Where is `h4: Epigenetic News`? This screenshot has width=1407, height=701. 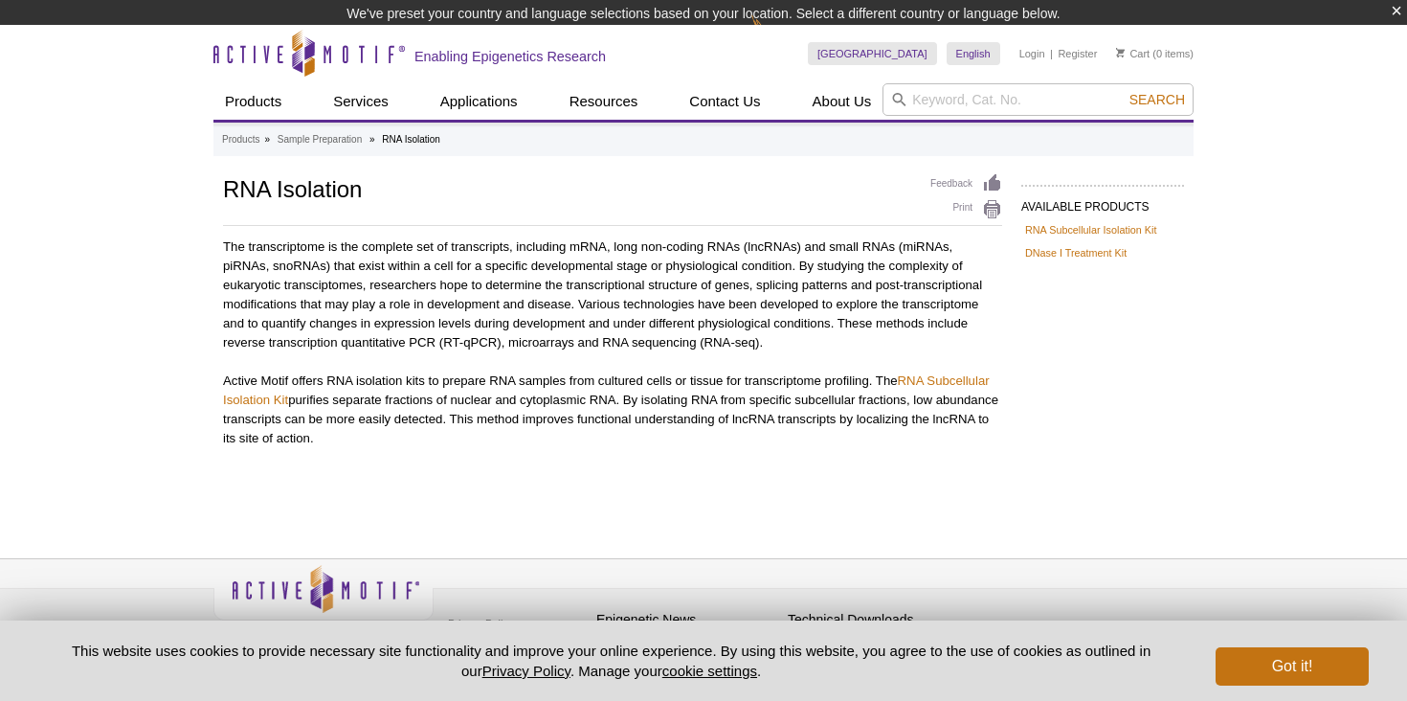 h4: Epigenetic News is located at coordinates (687, 619).